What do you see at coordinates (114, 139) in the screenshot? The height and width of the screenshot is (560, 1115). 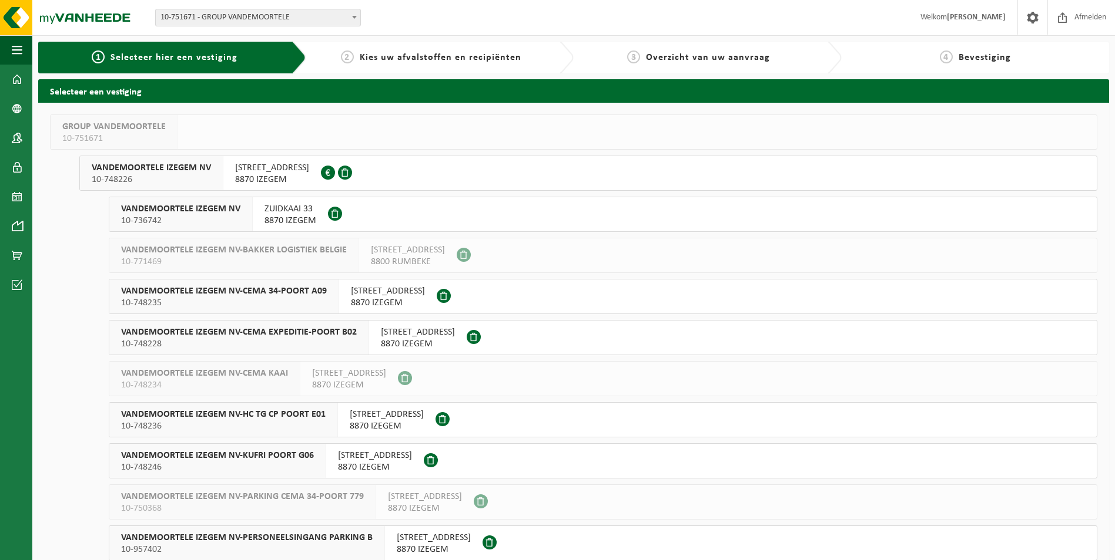 I see `span: 10-751671` at bounding box center [114, 139].